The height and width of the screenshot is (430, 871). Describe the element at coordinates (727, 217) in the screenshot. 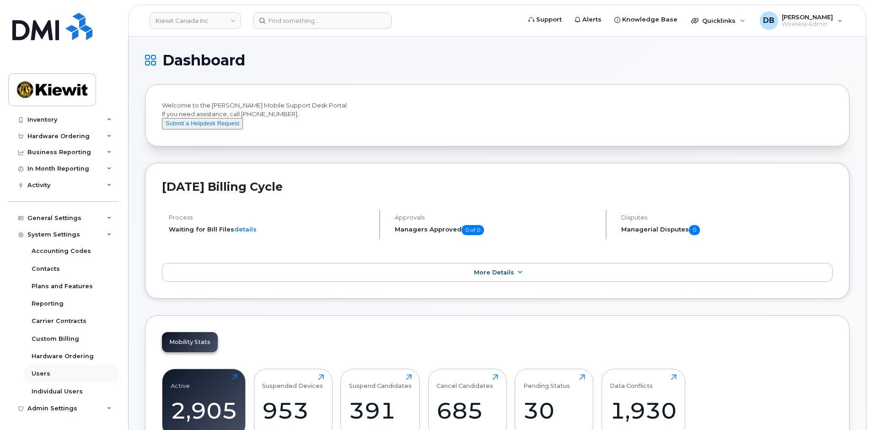

I see `h4: Disputes` at that location.